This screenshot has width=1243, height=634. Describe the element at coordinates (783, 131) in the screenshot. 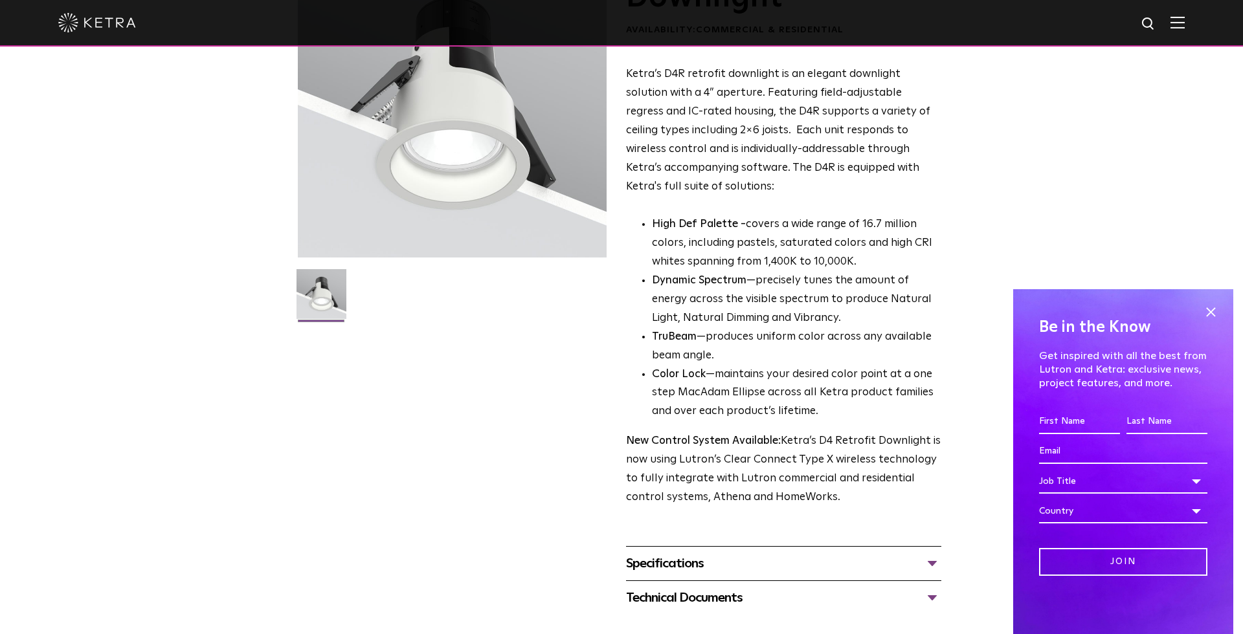

I see `p: Ketra’s D4R retrofit downlight is an elegant downlight solution with a 4” aperture. Featuring fie...` at that location.